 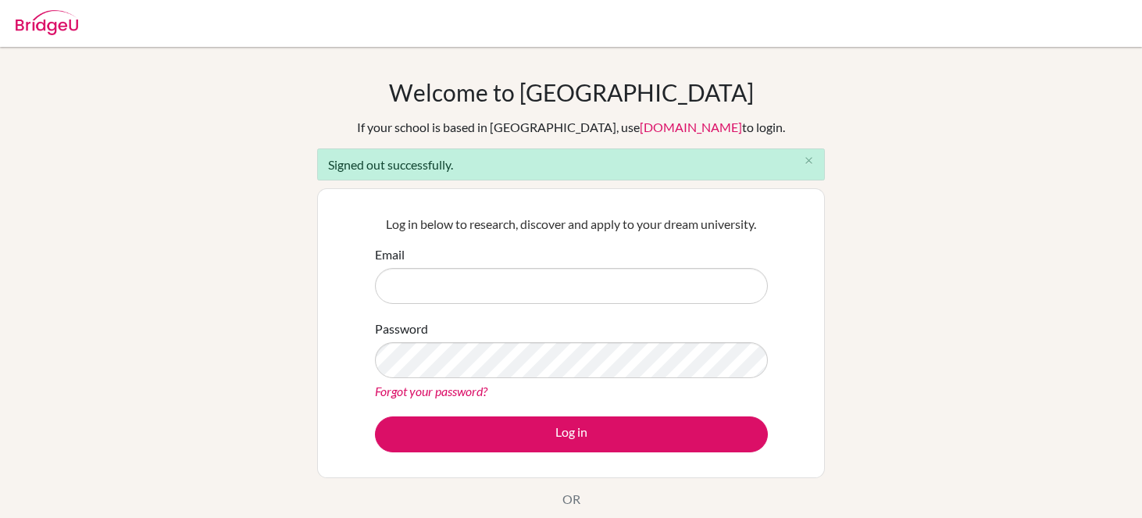 What do you see at coordinates (571, 499) in the screenshot?
I see `p: OR` at bounding box center [571, 499].